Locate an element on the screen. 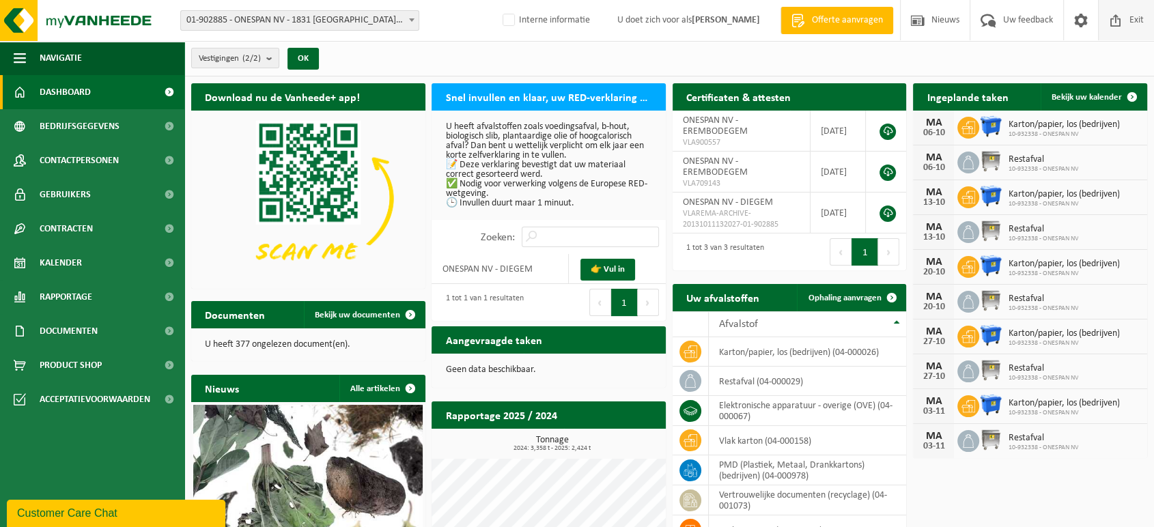 Image resolution: width=1154 pixels, height=527 pixels. td: karton/papier, los (bedrijven) (04-000026) is located at coordinates (808, 352).